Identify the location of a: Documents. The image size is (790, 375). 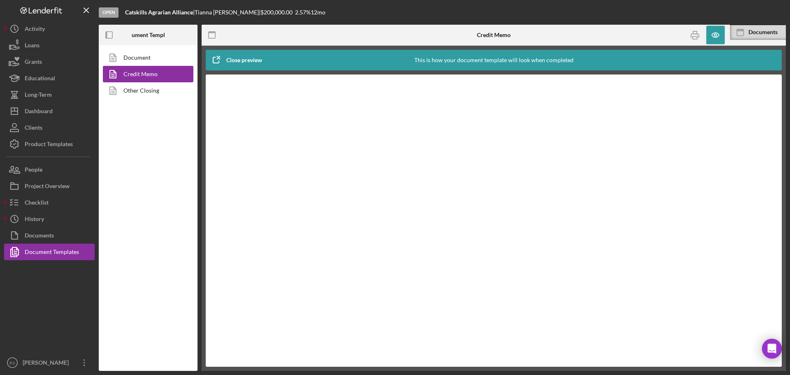
(49, 235).